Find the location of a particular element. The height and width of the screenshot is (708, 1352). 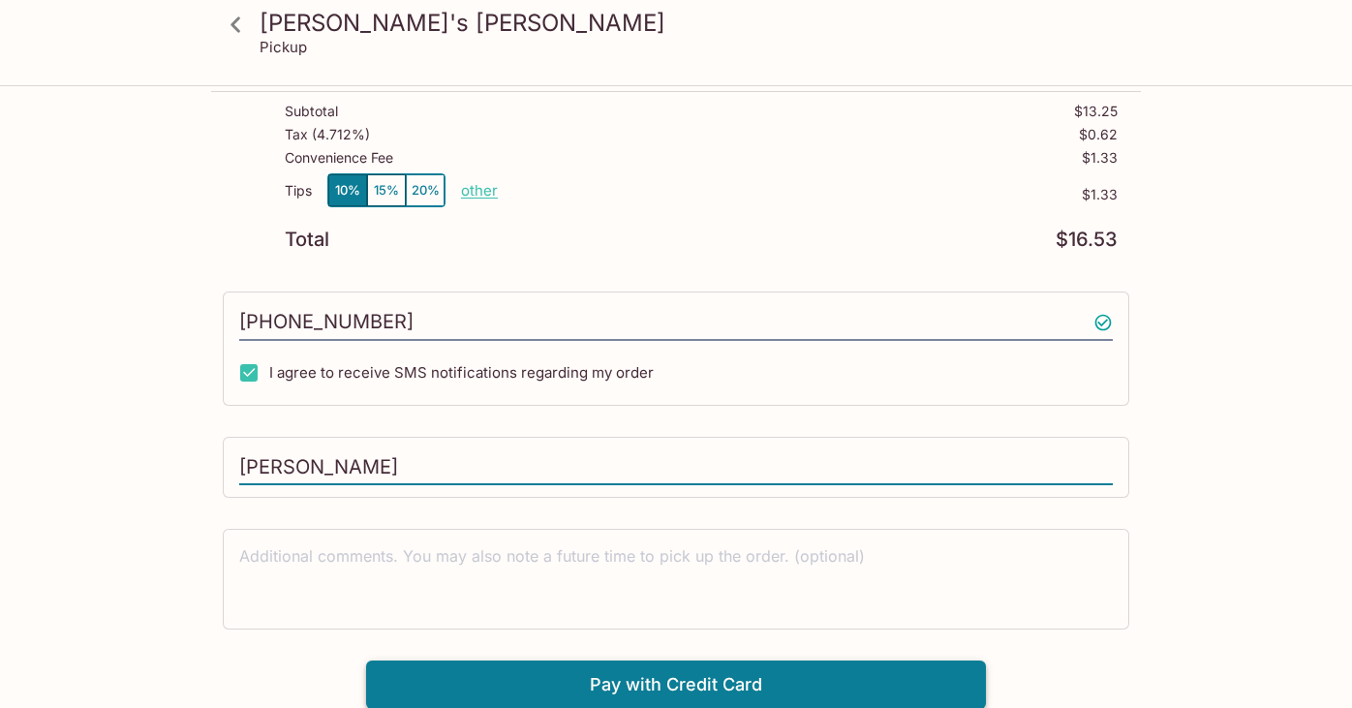

p: $13.25 is located at coordinates (1095, 111).